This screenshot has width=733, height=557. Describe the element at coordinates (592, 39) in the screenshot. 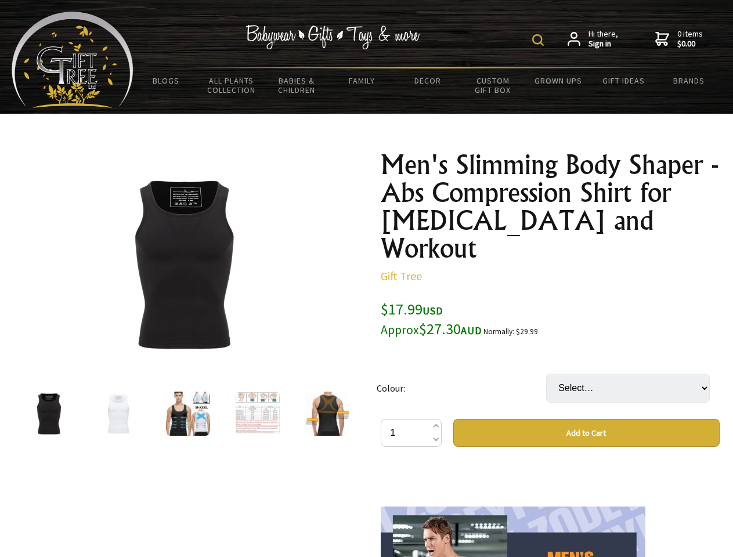

I see `a: Hi there,Sign in` at that location.